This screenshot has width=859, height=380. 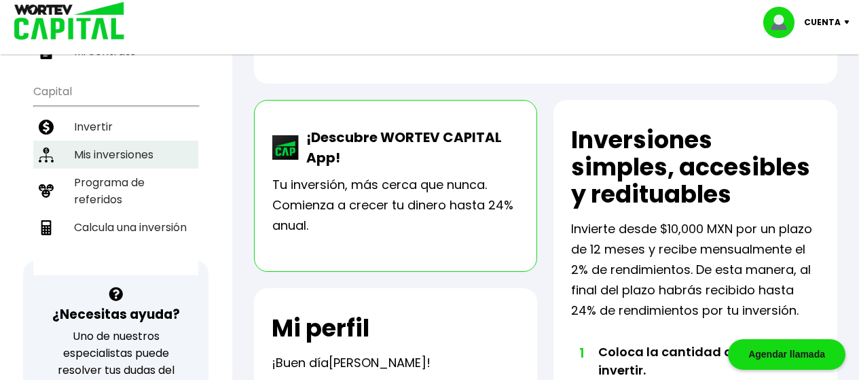 I want to click on a: Calcula una inversión, so click(x=115, y=227).